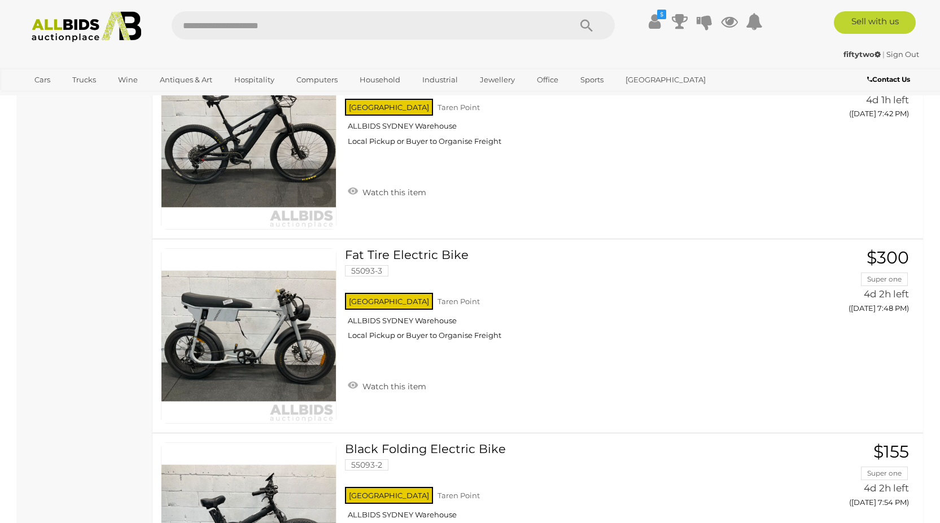 The image size is (940, 523). Describe the element at coordinates (591, 80) in the screenshot. I see `a: Sports` at that location.